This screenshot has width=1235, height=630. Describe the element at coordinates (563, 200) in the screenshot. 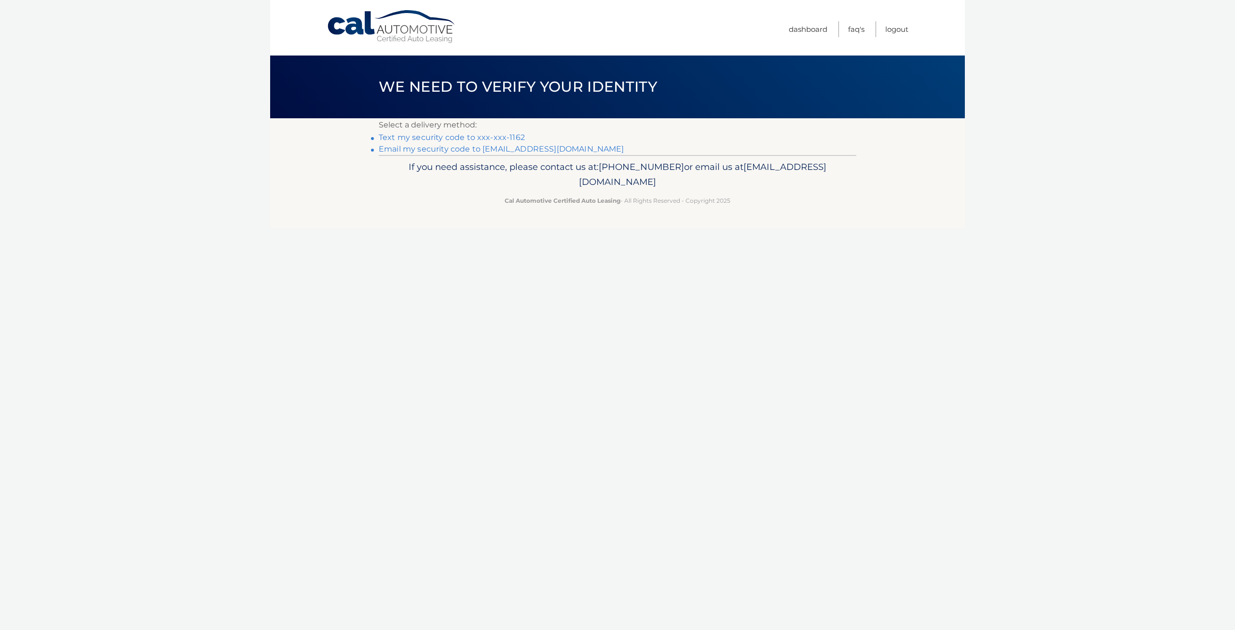

I see `strong: Cal Automotive Certified Auto Leasing` at that location.